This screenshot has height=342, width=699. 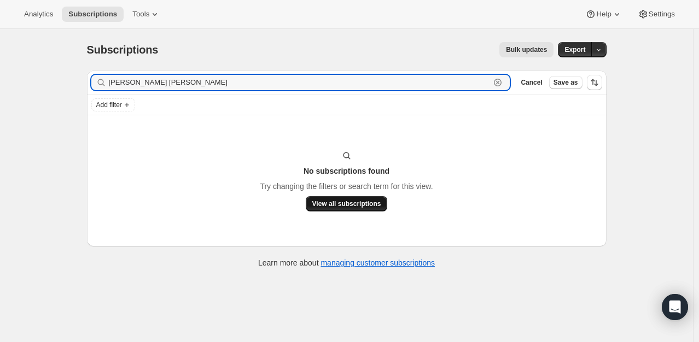 What do you see at coordinates (38, 14) in the screenshot?
I see `span: Analytics` at bounding box center [38, 14].